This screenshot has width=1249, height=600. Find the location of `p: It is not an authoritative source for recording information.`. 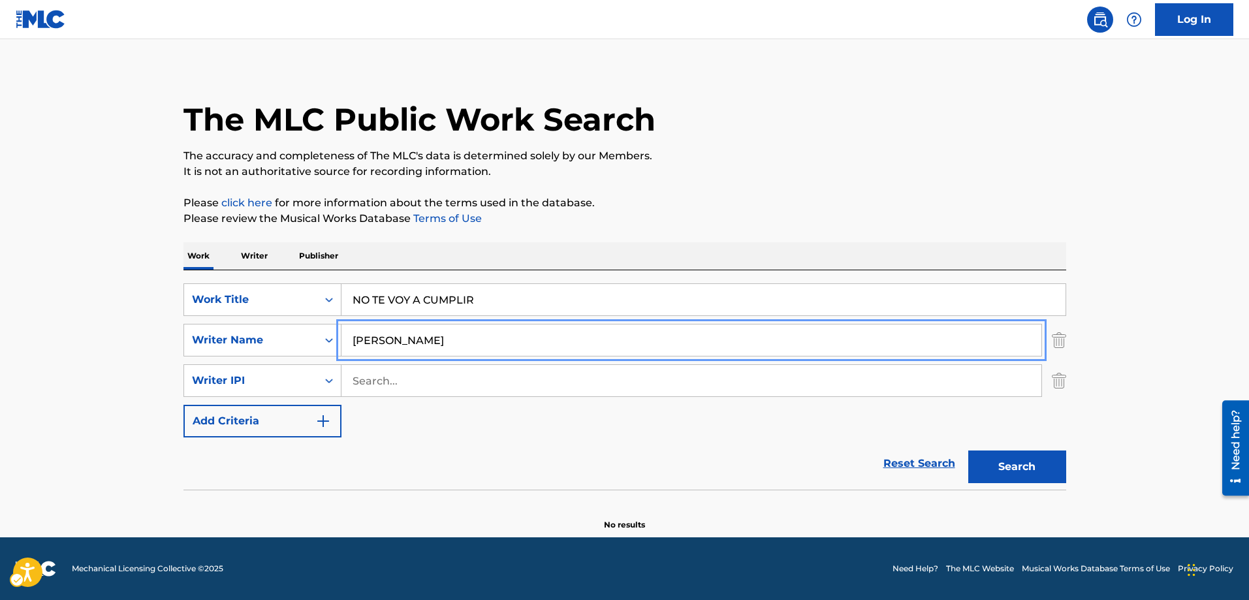

p: It is not an authoritative source for recording information. is located at coordinates (625, 172).